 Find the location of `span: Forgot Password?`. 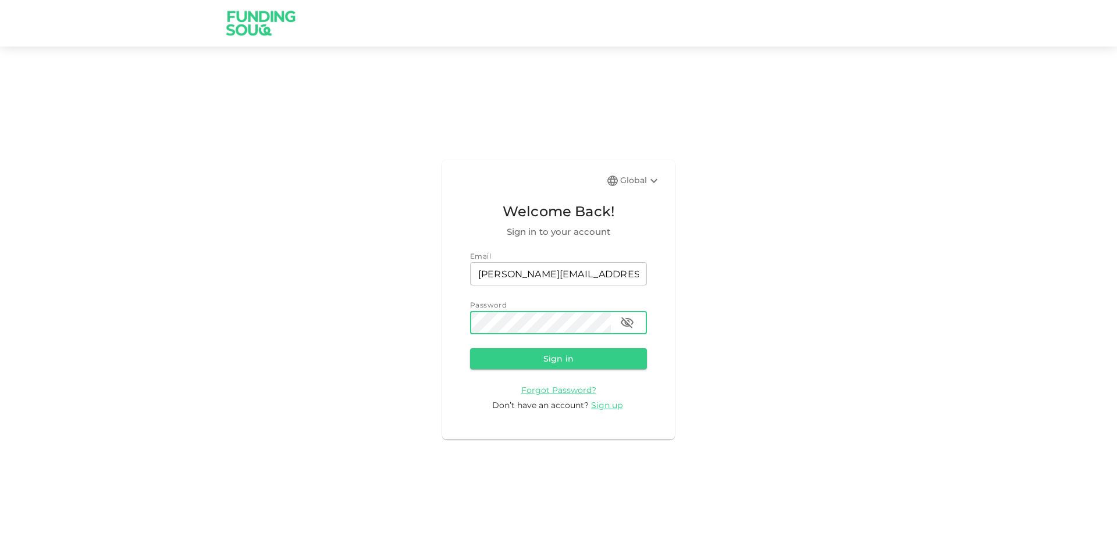

span: Forgot Password? is located at coordinates (558, 390).